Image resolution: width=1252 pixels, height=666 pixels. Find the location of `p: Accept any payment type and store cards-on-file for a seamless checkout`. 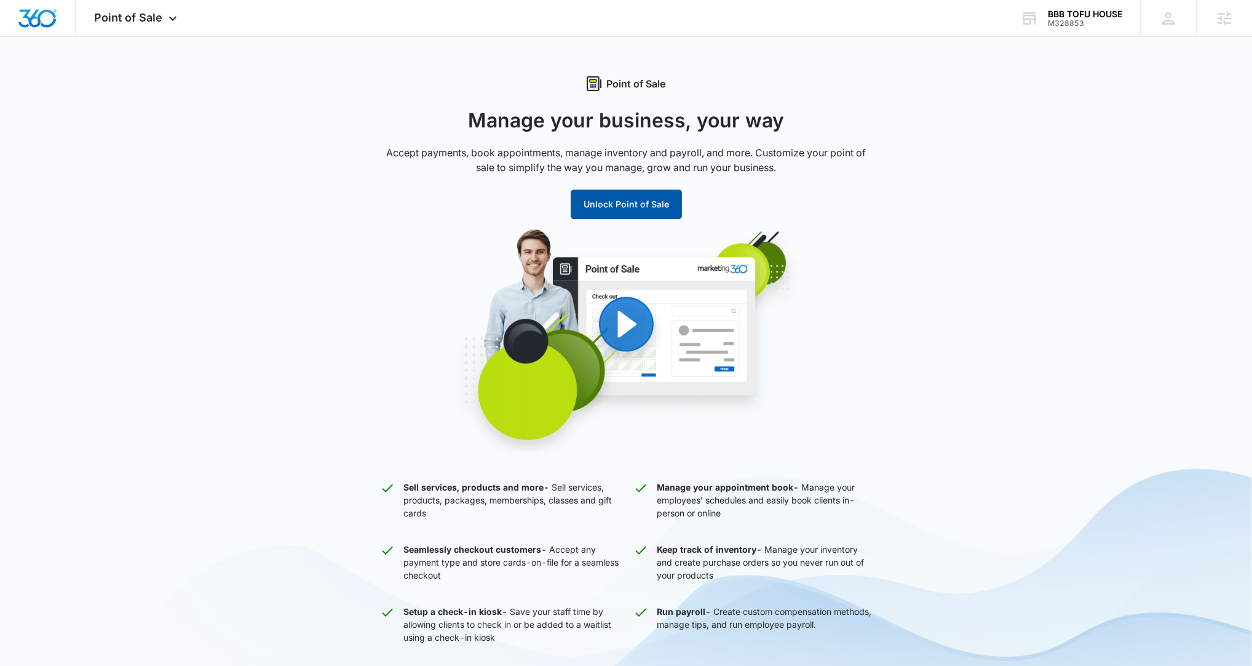

p: Accept any payment type and store cards-on-file for a seamless checkout is located at coordinates (511, 562).